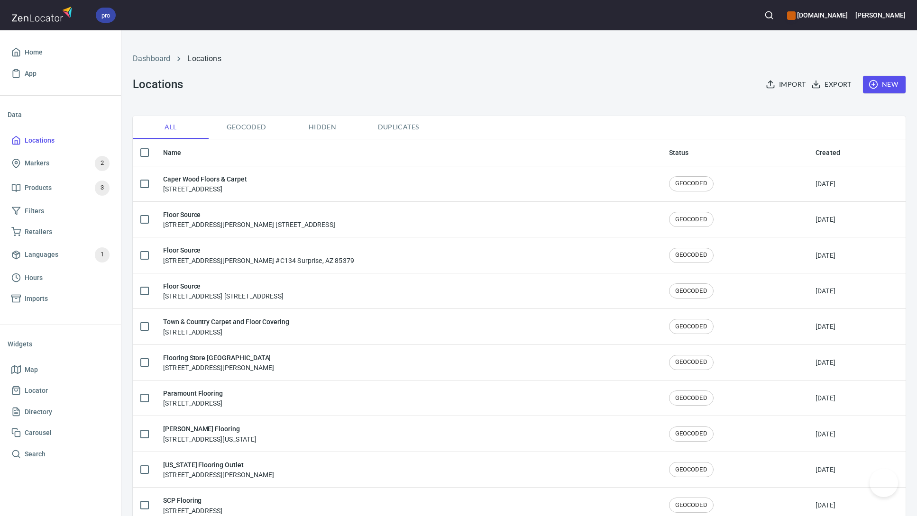 The image size is (917, 516). What do you see at coordinates (157, 84) in the screenshot?
I see `h3: Locations` at bounding box center [157, 84].